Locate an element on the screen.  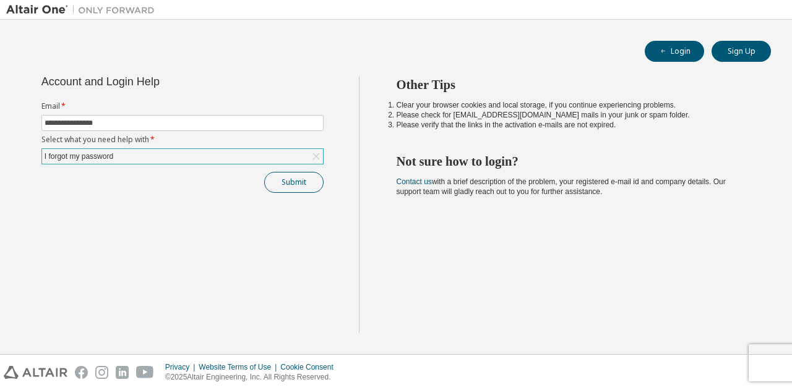
img: youtube.svg is located at coordinates (145, 372).